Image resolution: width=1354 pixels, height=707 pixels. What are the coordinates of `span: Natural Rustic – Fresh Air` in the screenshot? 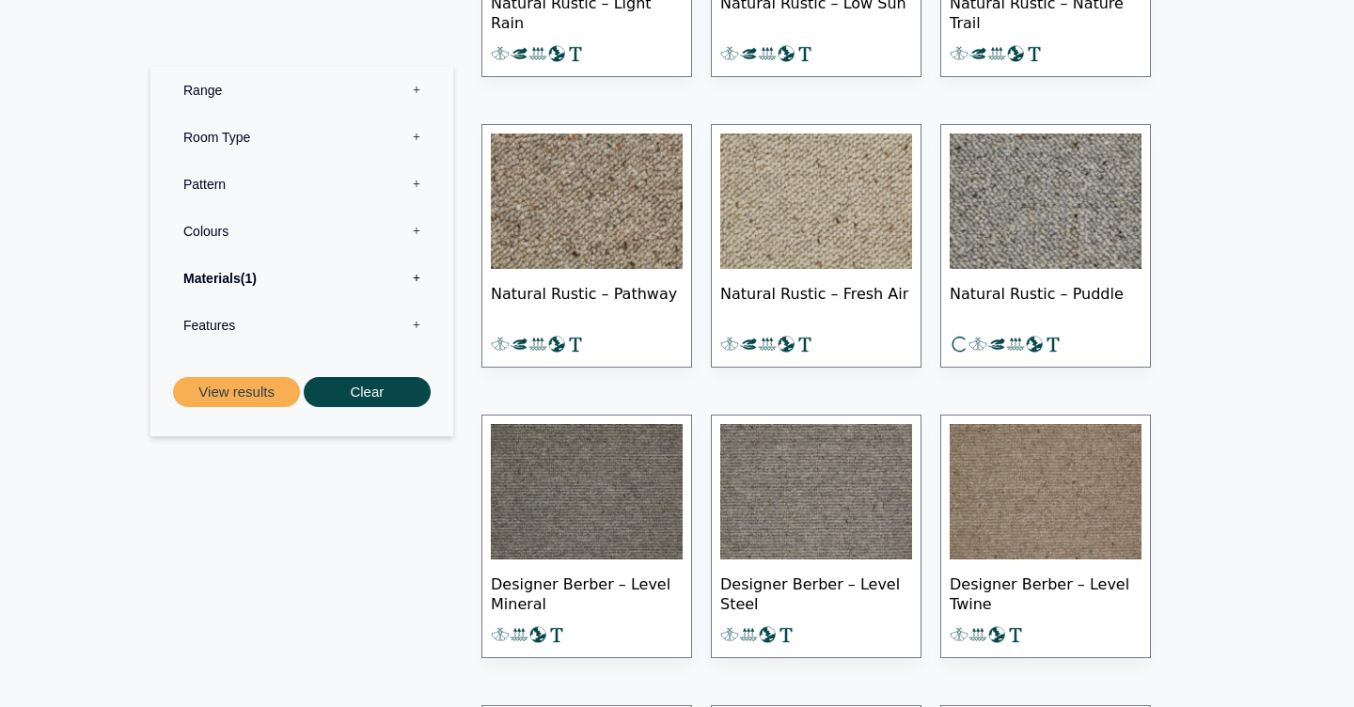 It's located at (816, 302).